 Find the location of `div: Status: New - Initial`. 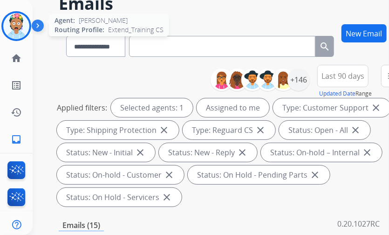

div: Status: New - Initial is located at coordinates (106, 152).